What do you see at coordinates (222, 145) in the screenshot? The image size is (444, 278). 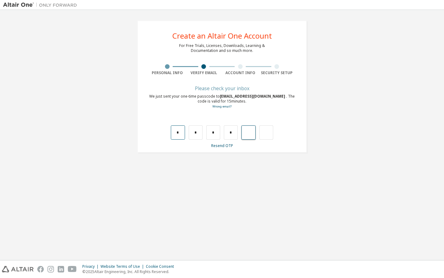 I see `a: Resend OTP` at bounding box center [222, 145].